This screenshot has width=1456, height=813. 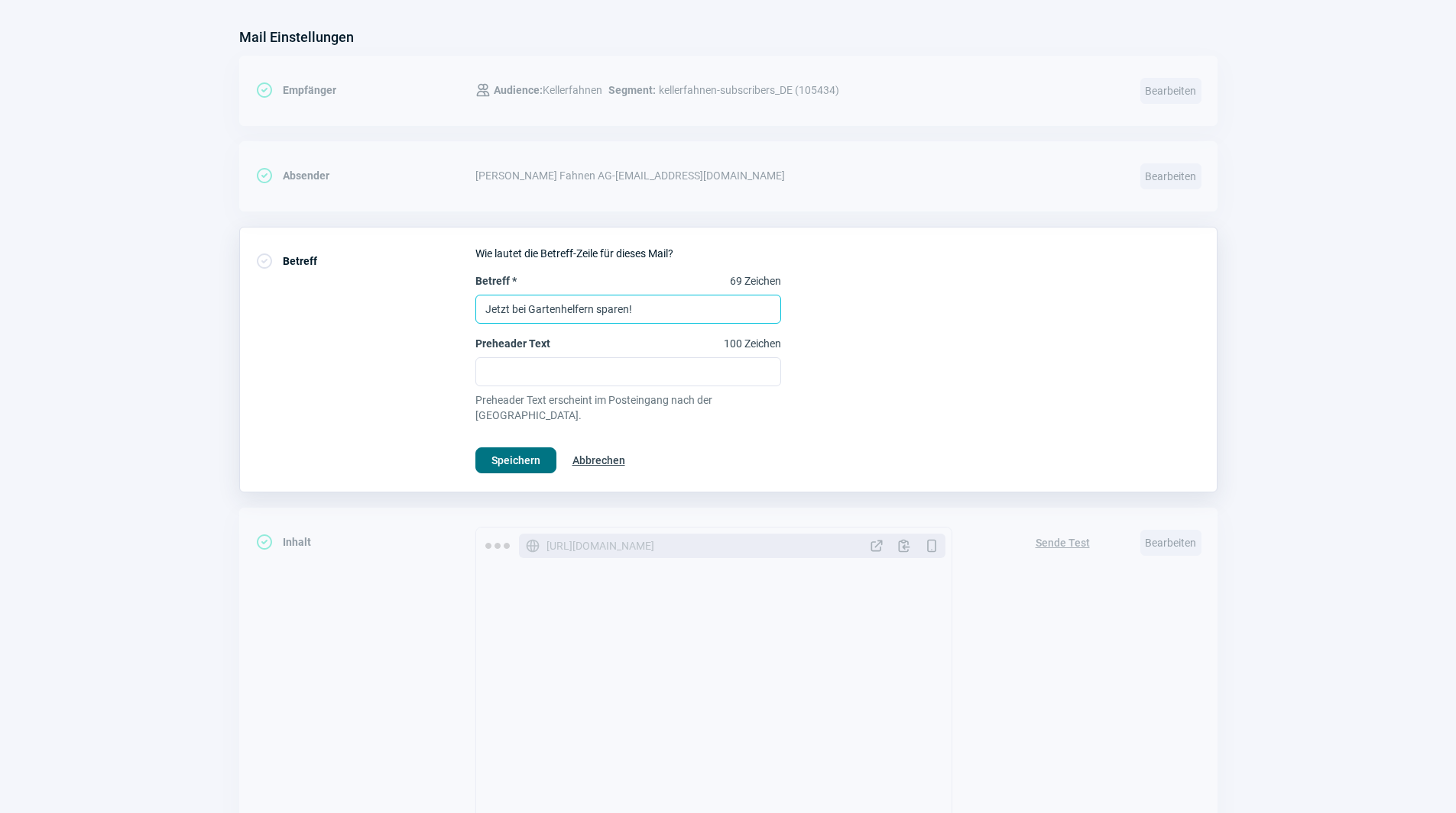 I want to click on span: Segment:, so click(x=632, y=91).